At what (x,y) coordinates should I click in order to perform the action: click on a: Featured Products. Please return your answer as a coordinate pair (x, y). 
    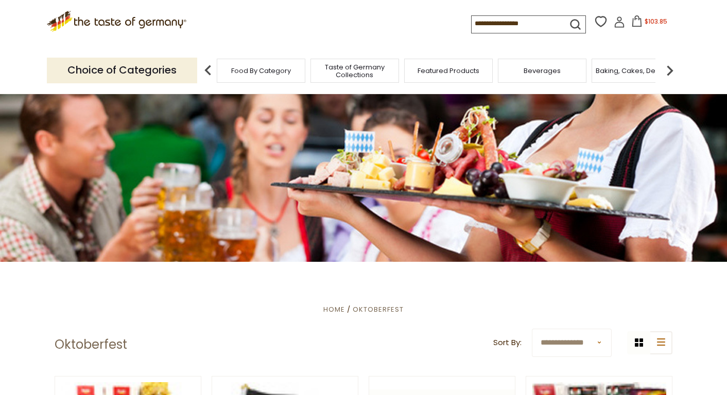
    Looking at the image, I should click on (448, 71).